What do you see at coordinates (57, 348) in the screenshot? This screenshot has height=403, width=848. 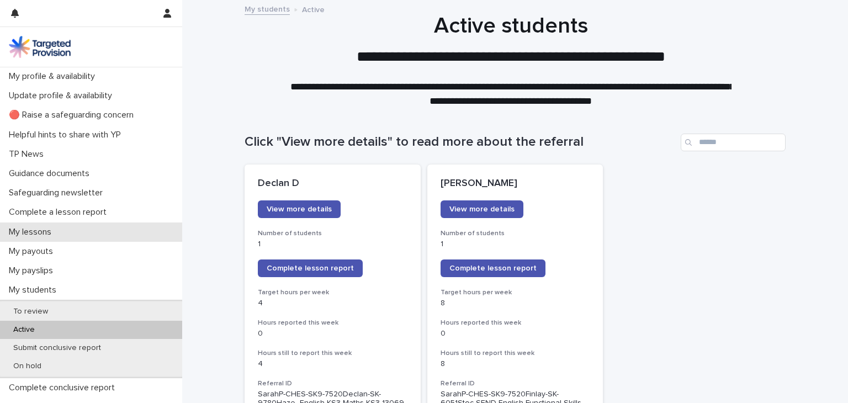 I see `p: Submit conclusive report` at bounding box center [57, 348].